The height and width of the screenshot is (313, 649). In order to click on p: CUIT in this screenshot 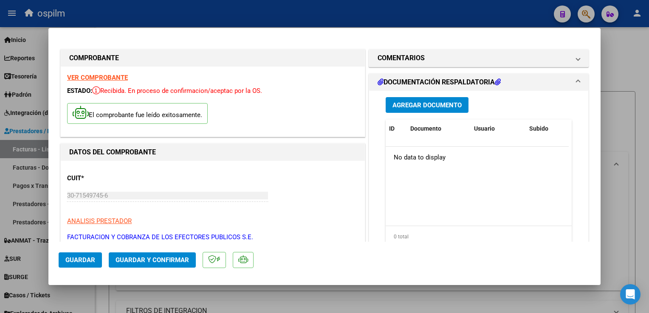, I will do `click(111, 178)`.